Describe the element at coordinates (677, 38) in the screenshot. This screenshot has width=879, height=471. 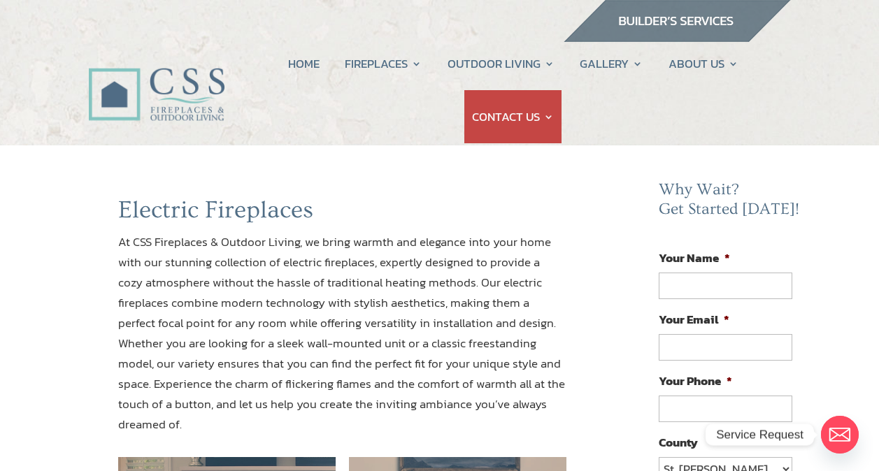
I see `a: builder services construction supply` at that location.